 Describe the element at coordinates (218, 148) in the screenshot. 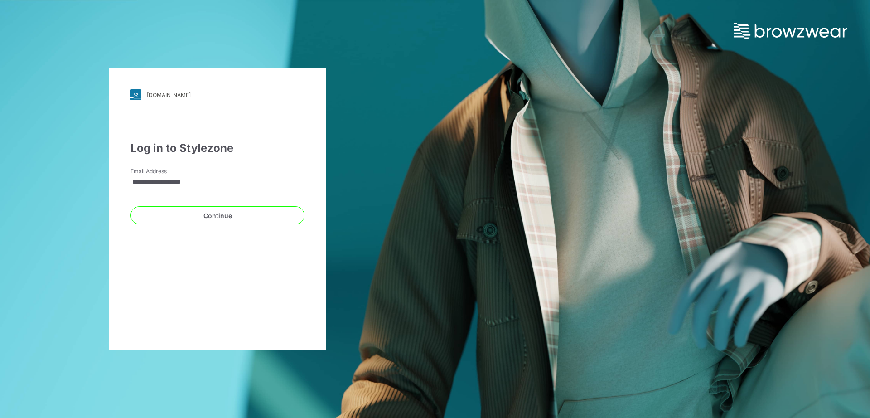

I see `div: Log in to Stylezone` at that location.